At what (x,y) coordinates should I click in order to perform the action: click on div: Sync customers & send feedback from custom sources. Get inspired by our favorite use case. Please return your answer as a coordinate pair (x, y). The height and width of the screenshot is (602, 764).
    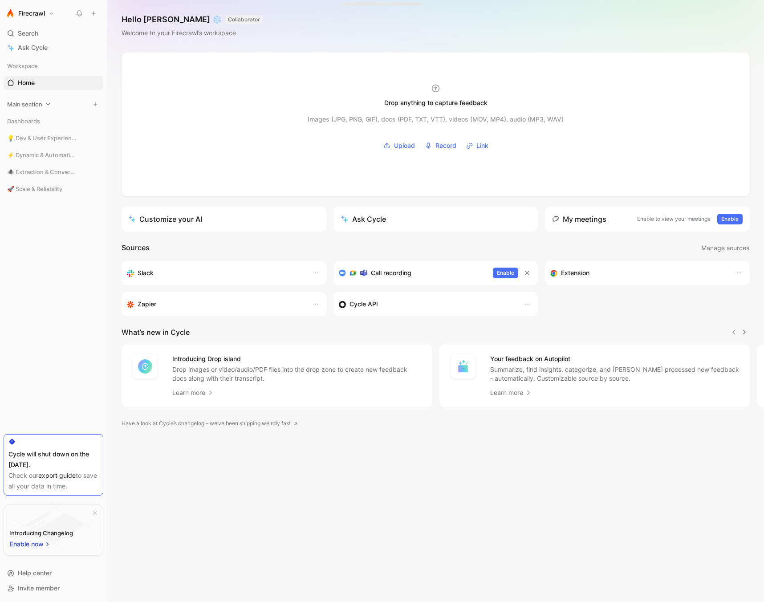
    Looking at the image, I should click on (427, 304).